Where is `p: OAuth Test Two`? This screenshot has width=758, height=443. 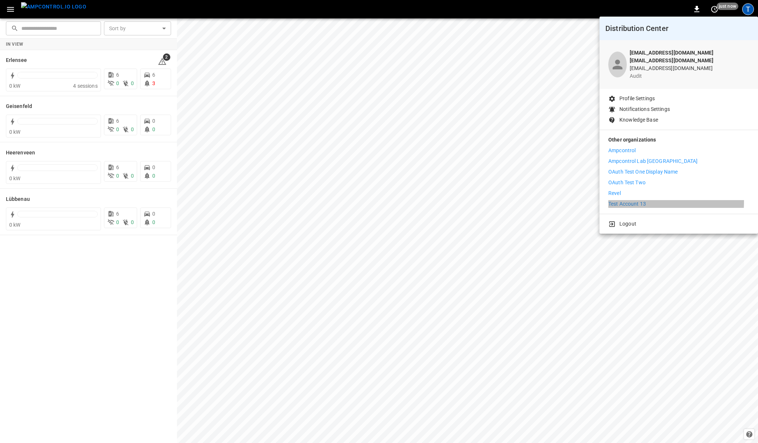
p: OAuth Test Two is located at coordinates (627, 183).